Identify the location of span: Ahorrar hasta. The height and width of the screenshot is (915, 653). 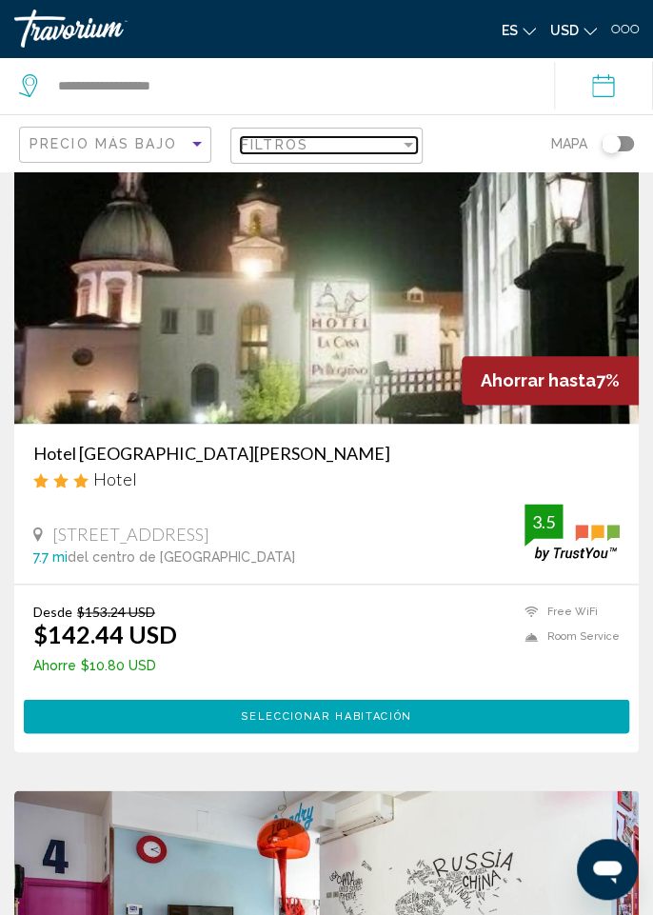
(538, 380).